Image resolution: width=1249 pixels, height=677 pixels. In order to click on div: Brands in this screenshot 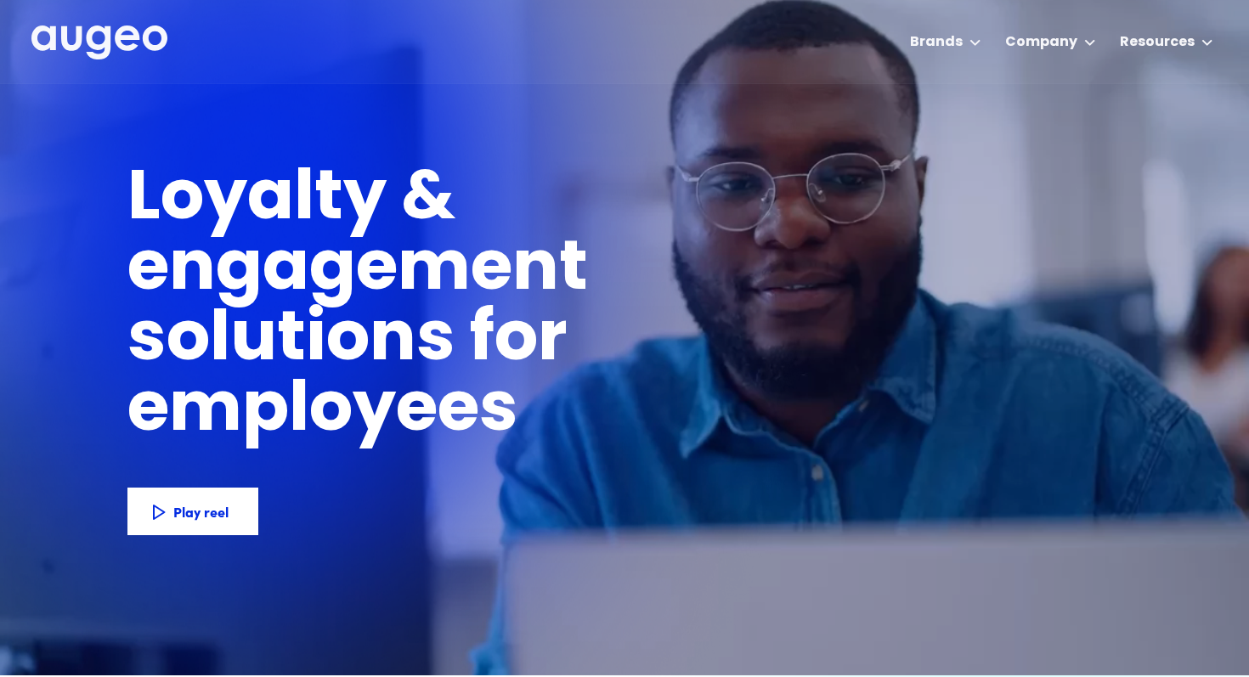, I will do `click(936, 42)`.